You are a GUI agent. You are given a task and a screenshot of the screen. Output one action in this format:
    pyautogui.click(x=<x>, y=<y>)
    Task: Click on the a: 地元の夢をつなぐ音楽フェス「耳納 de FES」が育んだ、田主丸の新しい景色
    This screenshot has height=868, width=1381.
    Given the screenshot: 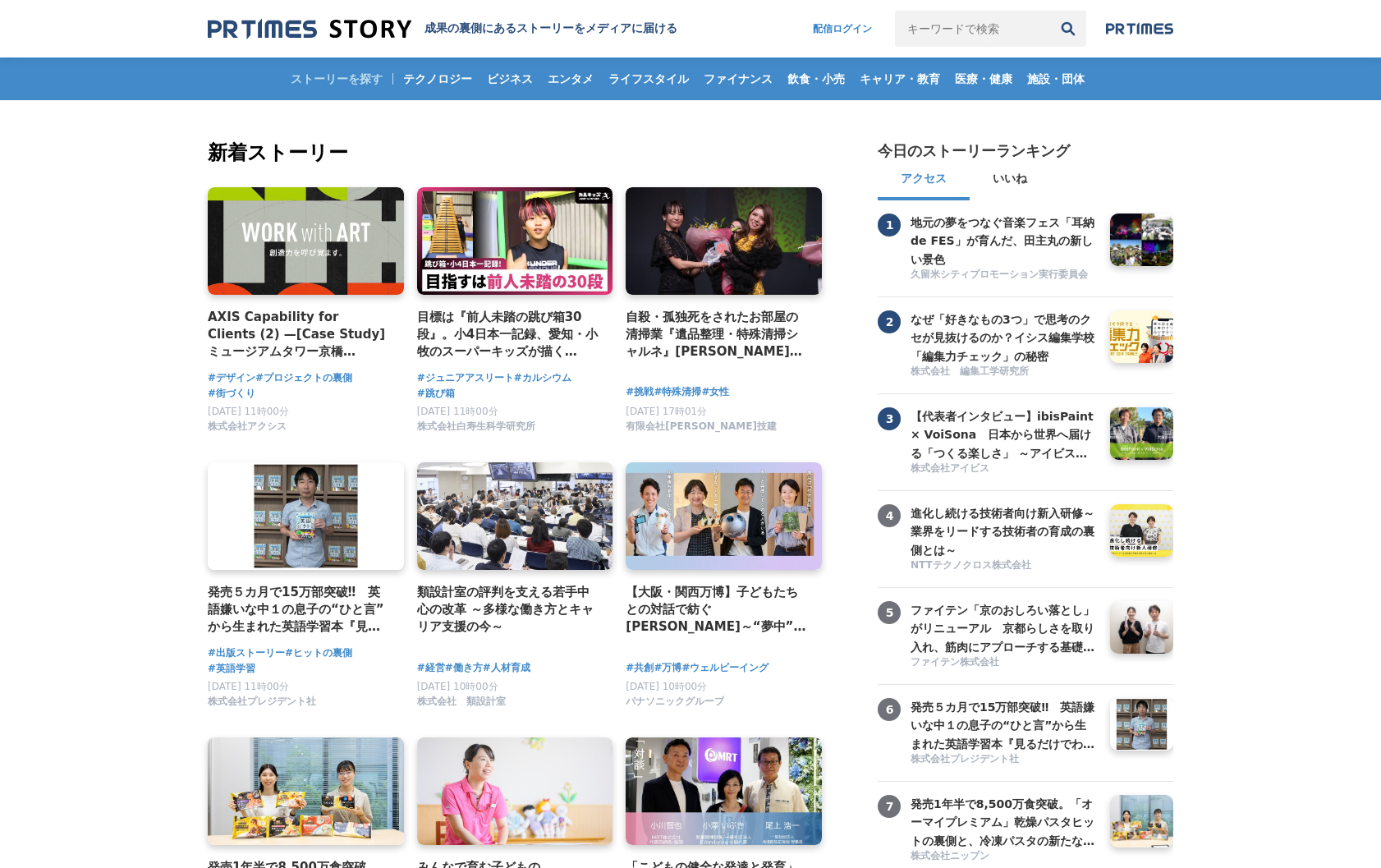 What is the action you would take?
    pyautogui.click(x=1004, y=240)
    